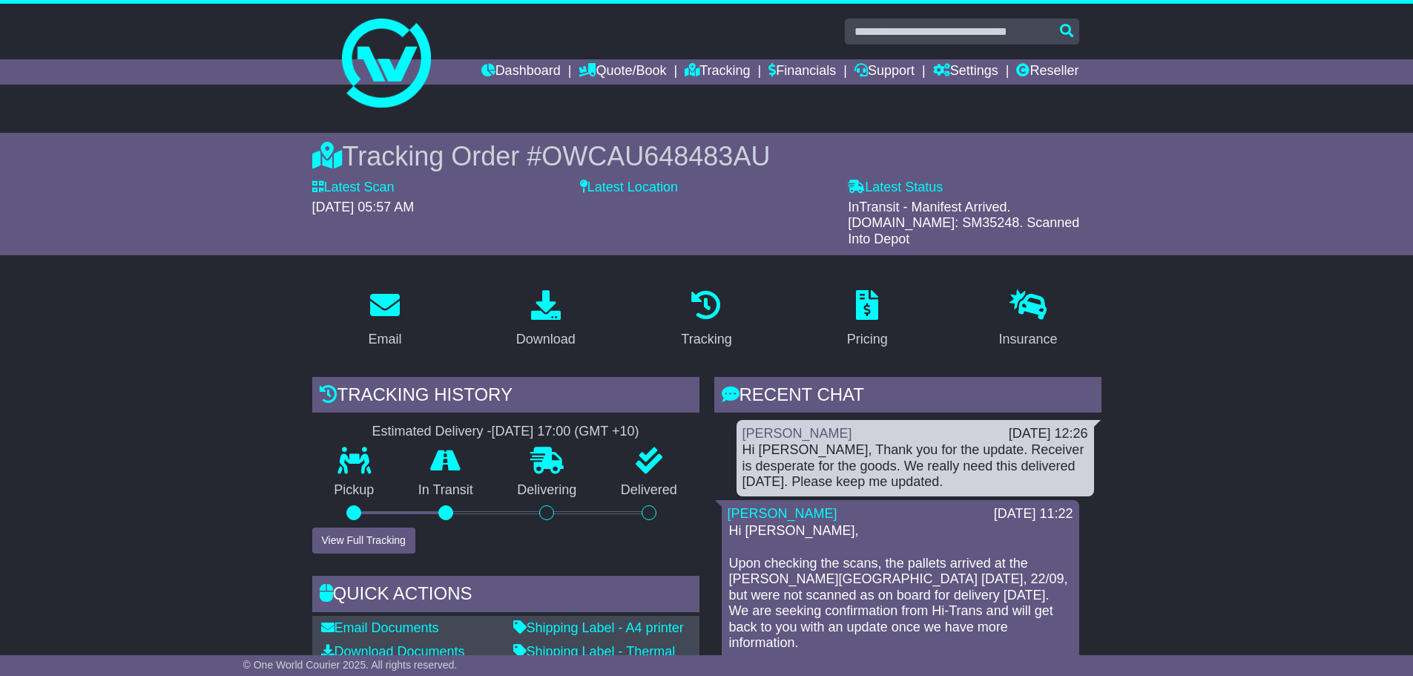 This screenshot has width=1413, height=676. What do you see at coordinates (393, 651) in the screenshot?
I see `a: Download Documents` at bounding box center [393, 651].